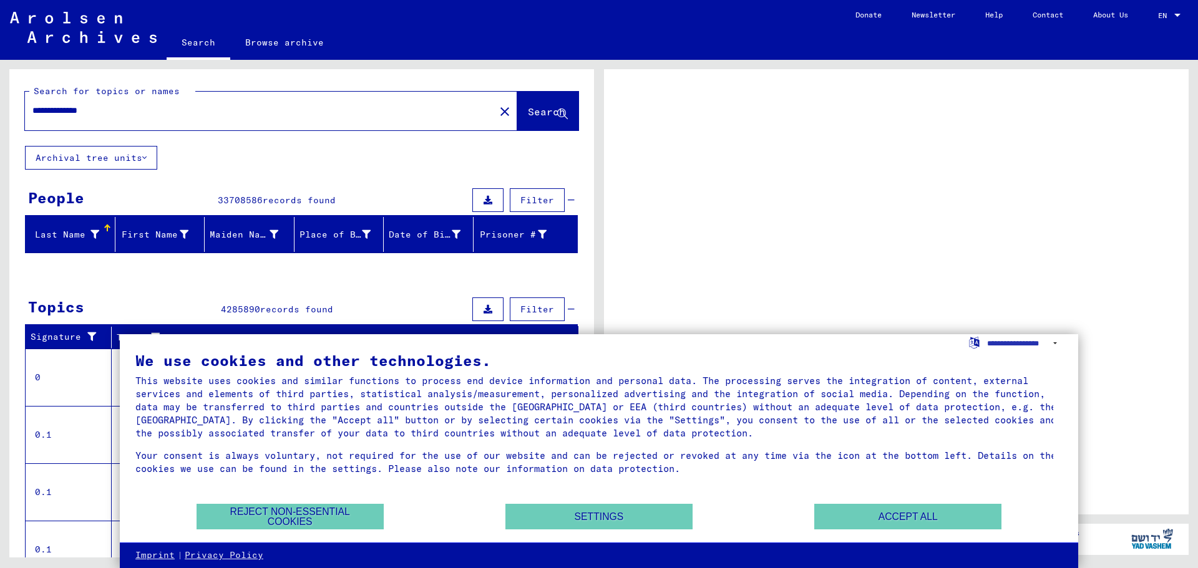 The height and width of the screenshot is (568, 1198). I want to click on button: Reject non-essential cookies, so click(290, 516).